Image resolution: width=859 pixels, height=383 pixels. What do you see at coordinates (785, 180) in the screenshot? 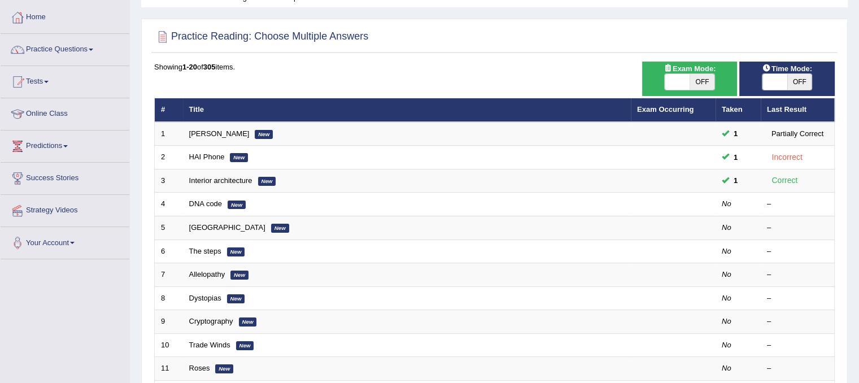
I see `div: Correct` at bounding box center [785, 180].